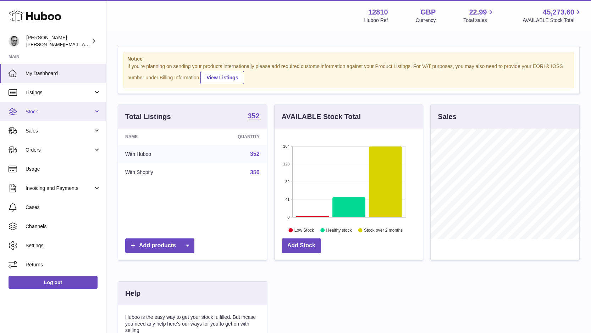 Image resolution: width=591 pixels, height=333 pixels. Describe the element at coordinates (59, 131) in the screenshot. I see `span: Sales` at that location.